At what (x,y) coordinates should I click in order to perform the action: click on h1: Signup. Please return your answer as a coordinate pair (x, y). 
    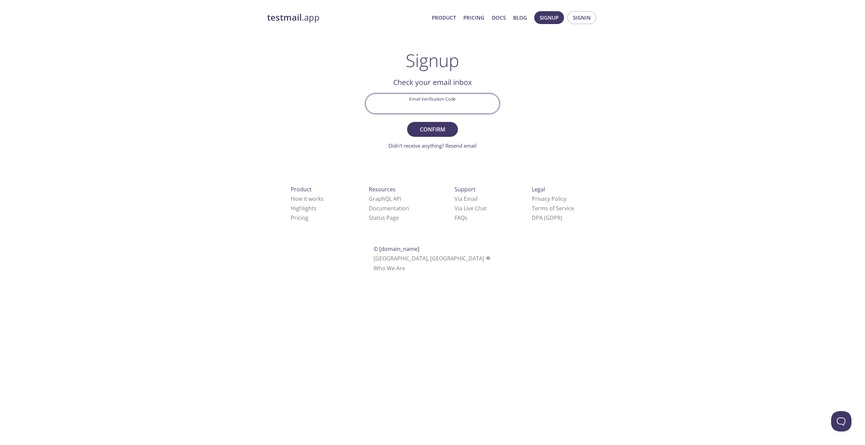
    Looking at the image, I should click on (432, 60).